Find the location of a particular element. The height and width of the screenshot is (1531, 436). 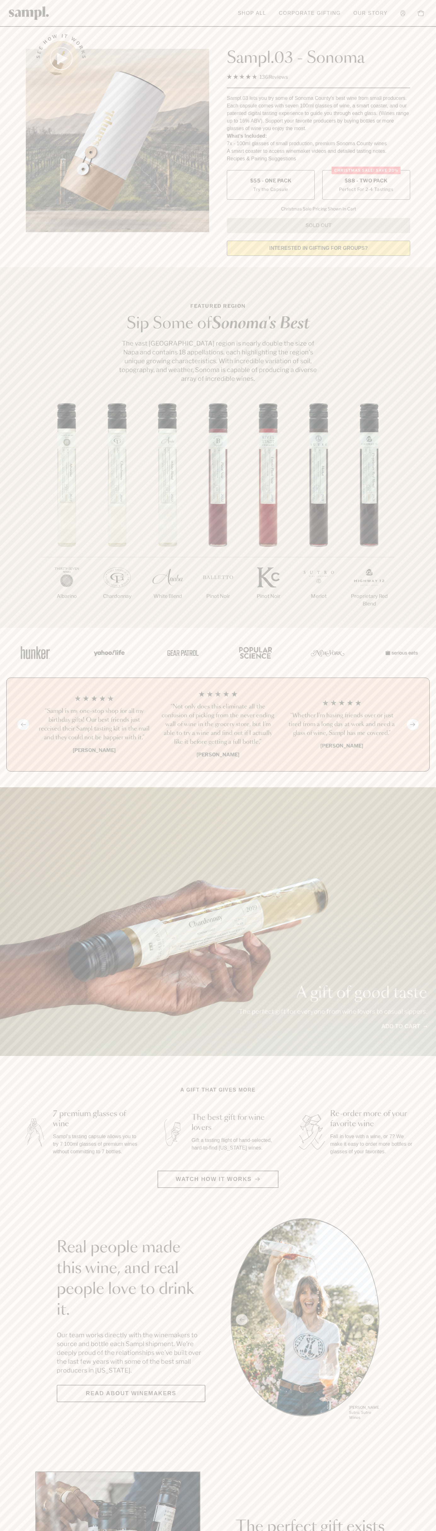

span: $55 - One Pack is located at coordinates (271, 181).